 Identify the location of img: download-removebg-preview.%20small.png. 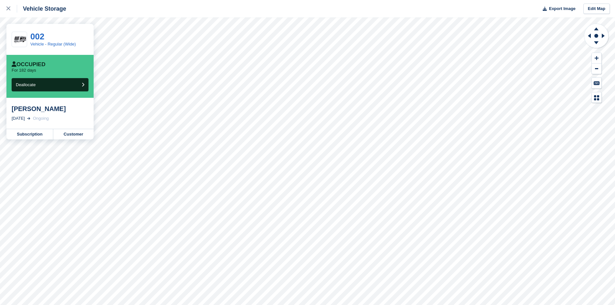
(19, 39).